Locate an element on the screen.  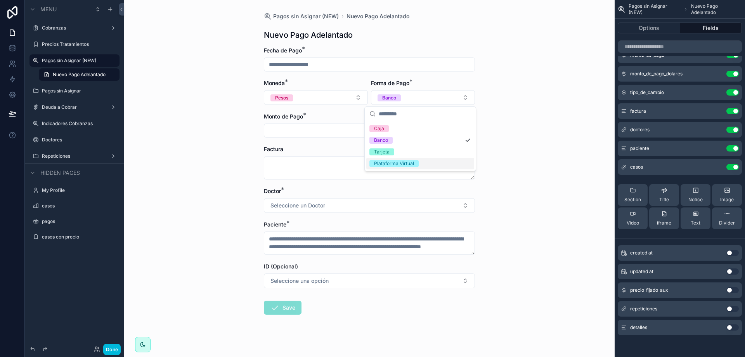
span: Menu is located at coordinates (49, 9).